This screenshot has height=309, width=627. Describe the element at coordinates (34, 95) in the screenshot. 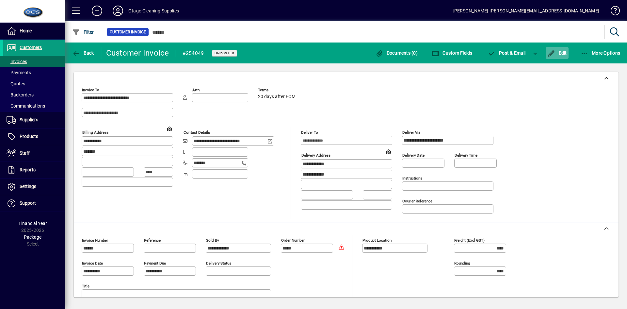

I see `a: Backorders` at that location.